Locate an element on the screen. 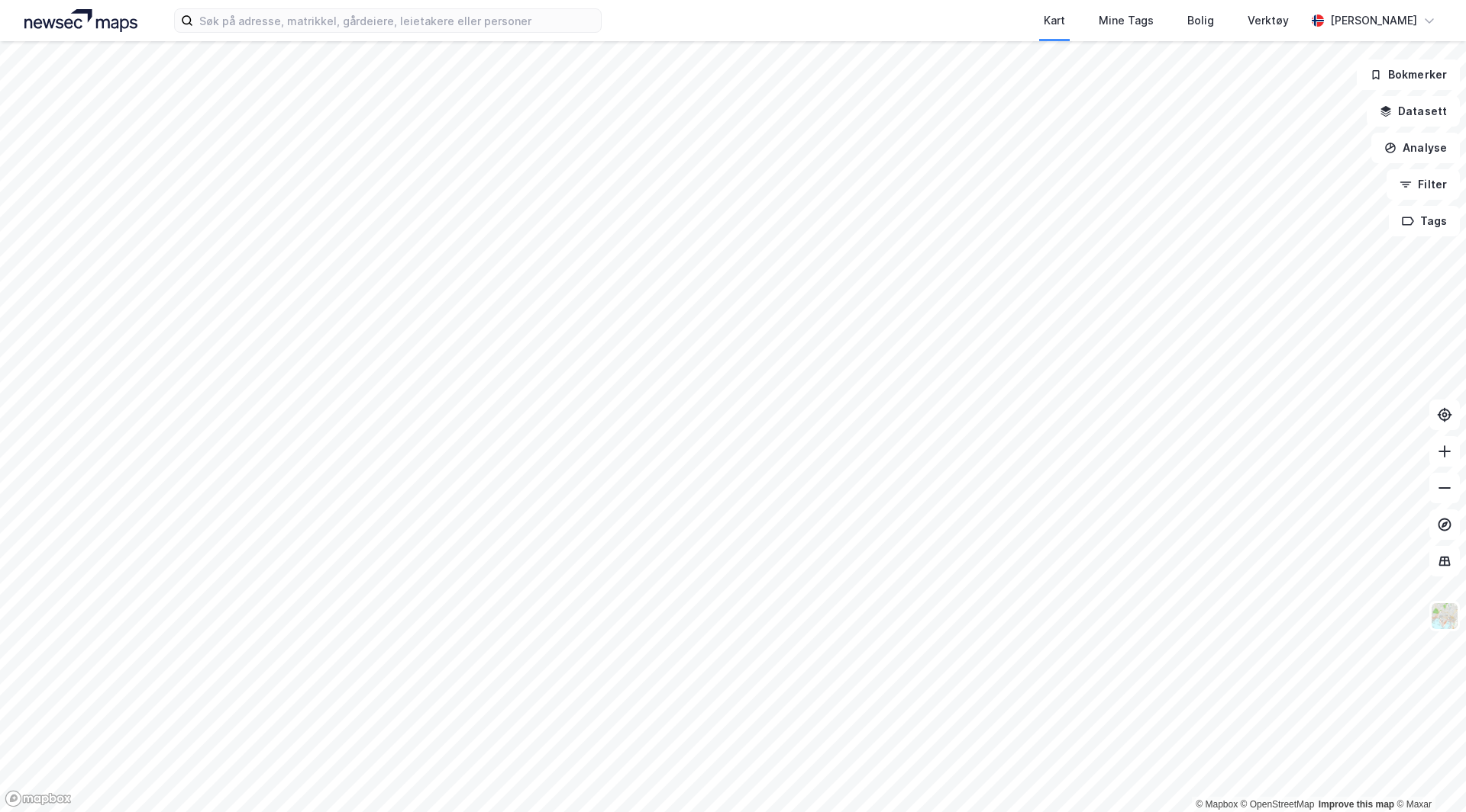  div: Bolig is located at coordinates (1200, 21).